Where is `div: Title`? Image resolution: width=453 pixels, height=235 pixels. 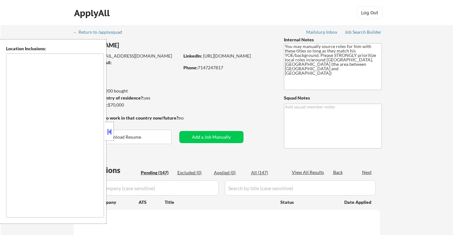
div: Title is located at coordinates (219, 202).